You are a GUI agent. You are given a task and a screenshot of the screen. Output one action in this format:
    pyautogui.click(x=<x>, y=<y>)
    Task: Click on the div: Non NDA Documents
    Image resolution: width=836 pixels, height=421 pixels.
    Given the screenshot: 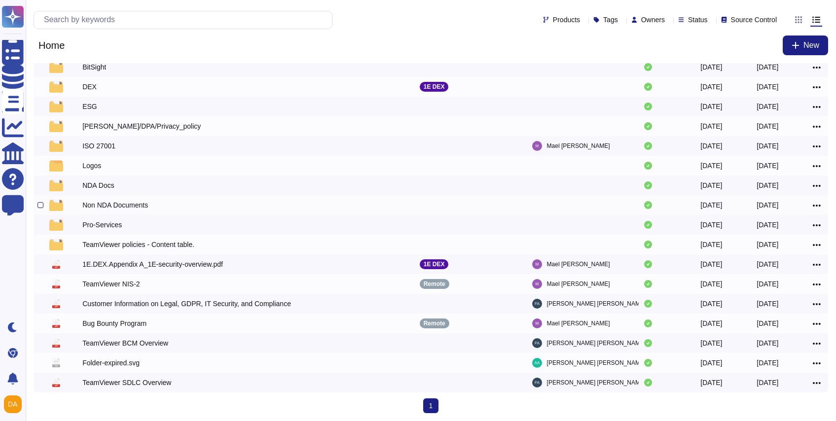 What is the action you would take?
    pyautogui.click(x=115, y=205)
    